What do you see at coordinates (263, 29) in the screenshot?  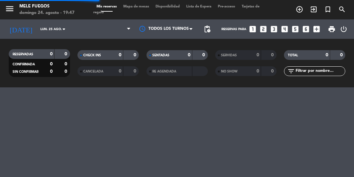 I see `i: looks_two` at bounding box center [263, 29].